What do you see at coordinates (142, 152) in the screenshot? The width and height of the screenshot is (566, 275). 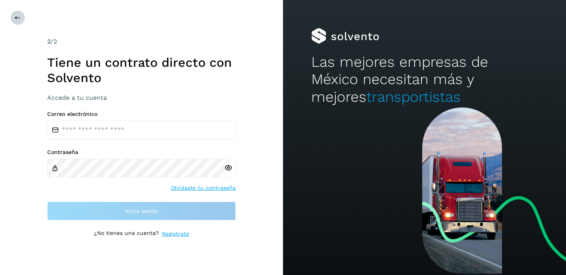 I see `label: Contraseña` at bounding box center [142, 152].